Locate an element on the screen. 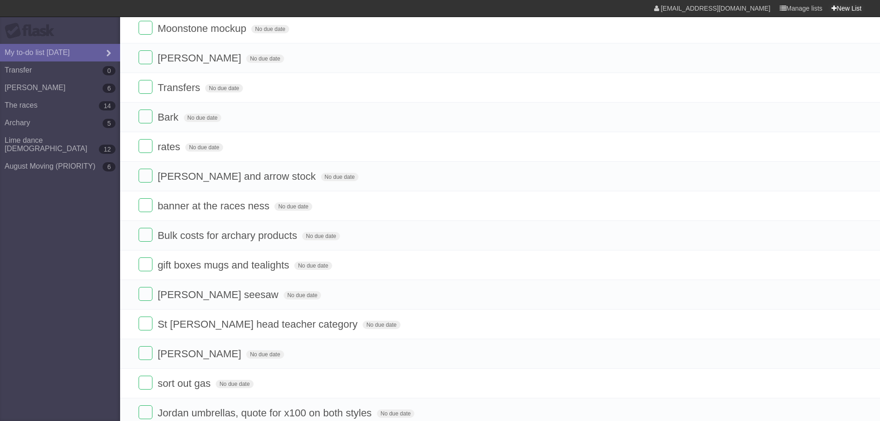  div: Flask is located at coordinates (32, 31).